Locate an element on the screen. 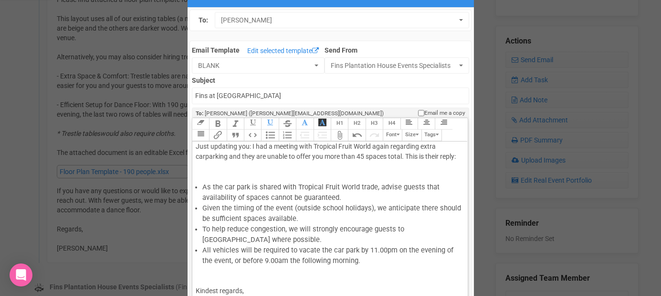 Image resolution: width=661 pixels, height=296 pixels. div: Open Intercom Messenger is located at coordinates (21, 275).